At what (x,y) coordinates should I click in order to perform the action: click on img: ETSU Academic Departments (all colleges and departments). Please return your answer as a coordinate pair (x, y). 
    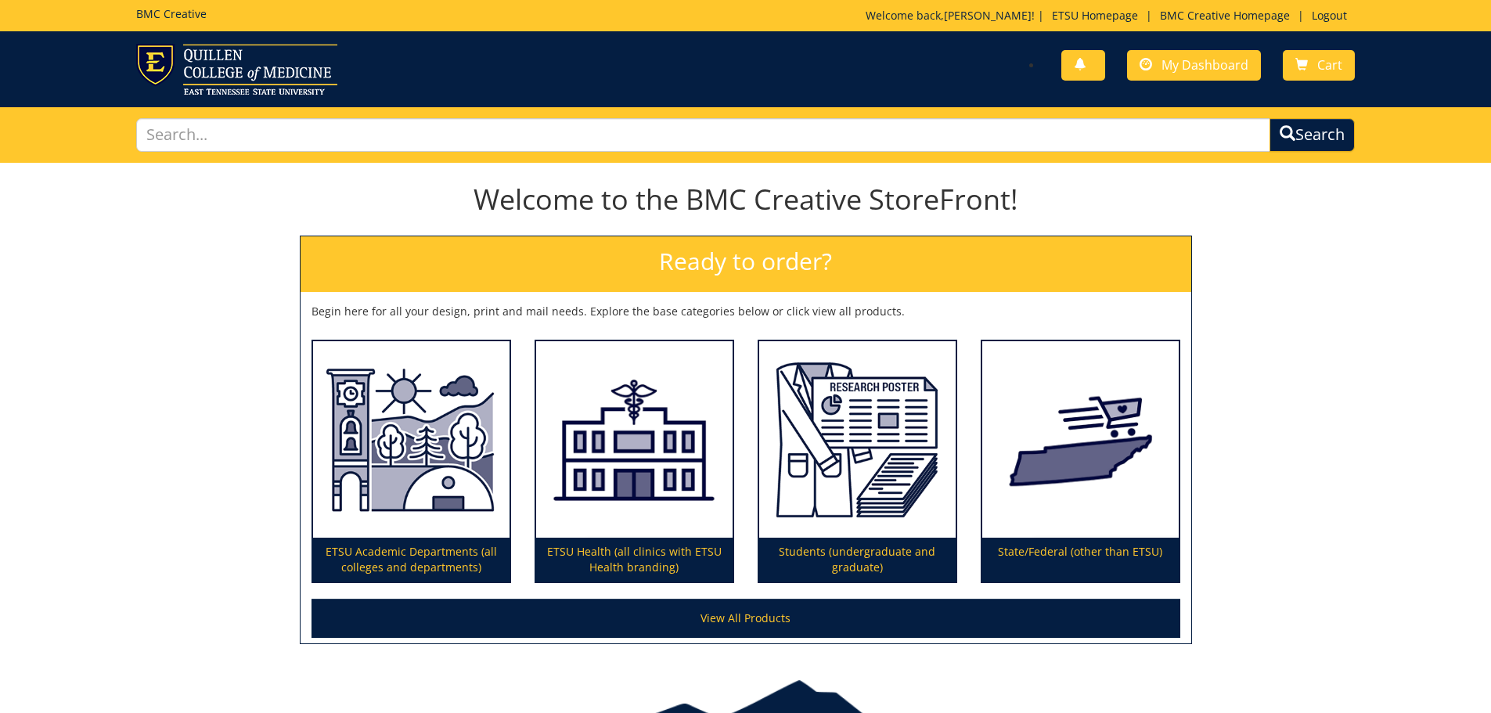
    Looking at the image, I should click on (411, 440).